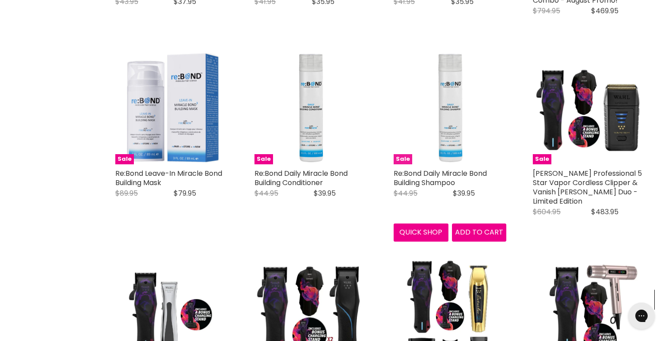 This screenshot has width=668, height=341. I want to click on img: Re:Bond Daily Miracle Bond Building Shampoo, so click(450, 108).